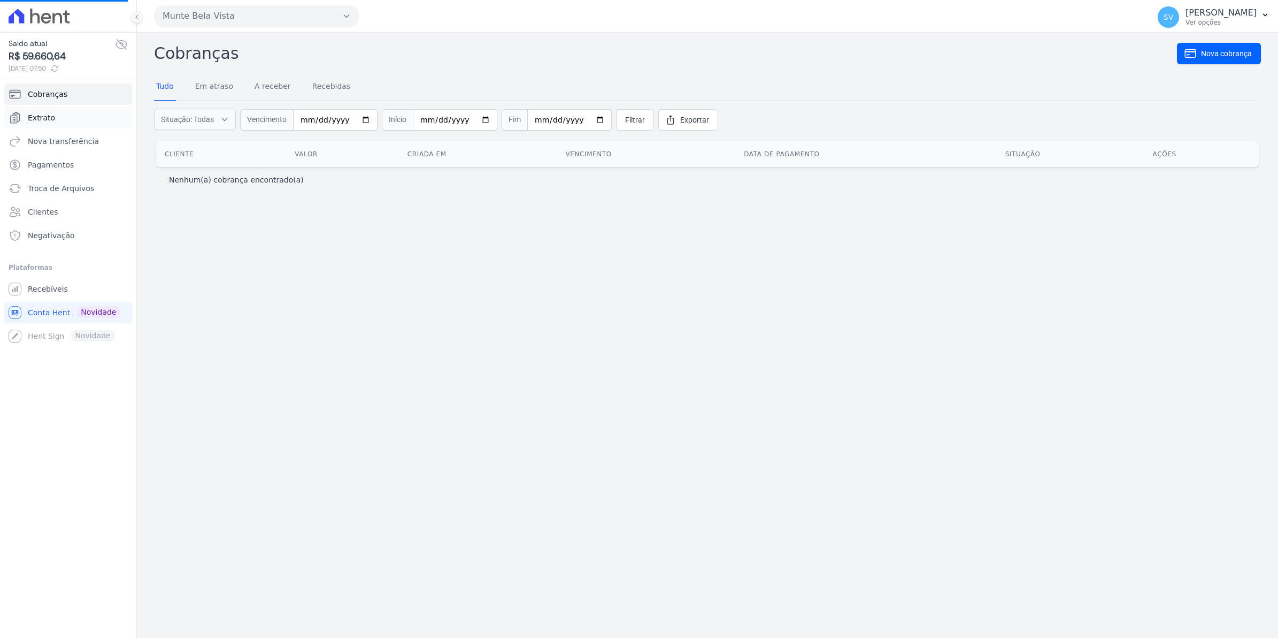  I want to click on span: Fim, so click(515, 120).